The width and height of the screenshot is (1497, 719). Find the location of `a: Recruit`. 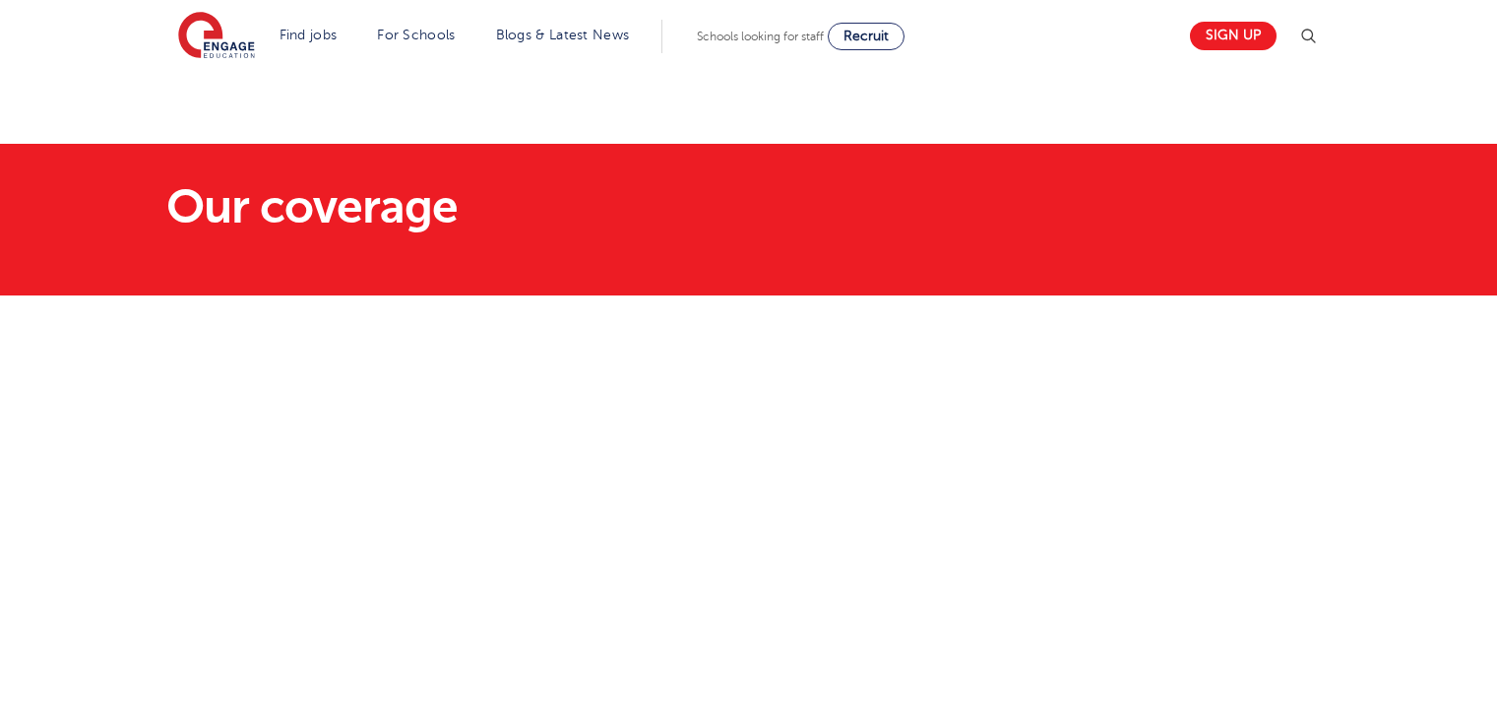

a: Recruit is located at coordinates (866, 36).